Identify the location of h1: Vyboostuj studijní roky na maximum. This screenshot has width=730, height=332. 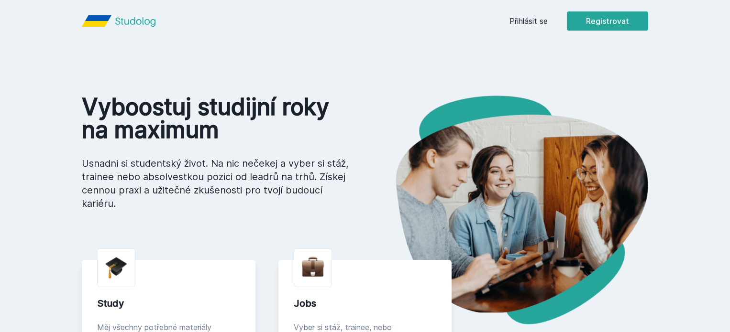
(216, 119).